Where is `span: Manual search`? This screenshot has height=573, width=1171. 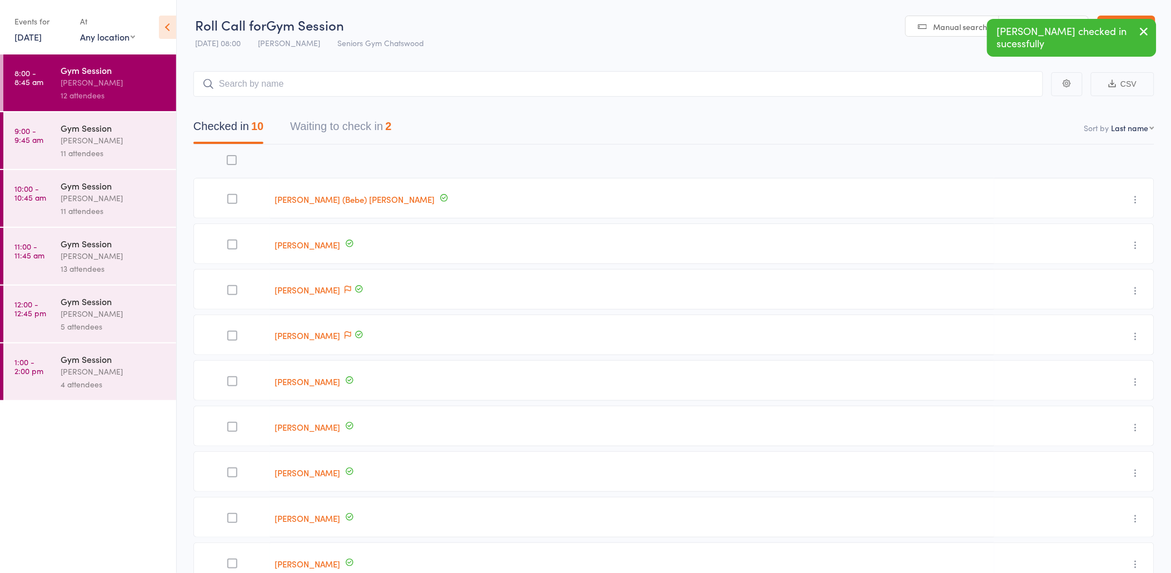 span: Manual search is located at coordinates (961, 27).